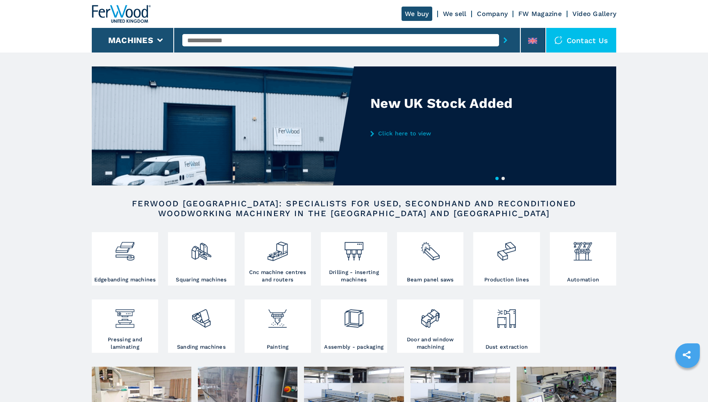 This screenshot has width=708, height=402. What do you see at coordinates (354, 347) in the screenshot?
I see `h3: Assembly - packaging` at bounding box center [354, 347].